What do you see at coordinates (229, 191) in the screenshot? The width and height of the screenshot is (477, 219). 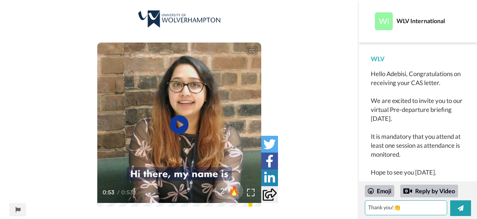 I see `button: 2🔥` at bounding box center [229, 191].